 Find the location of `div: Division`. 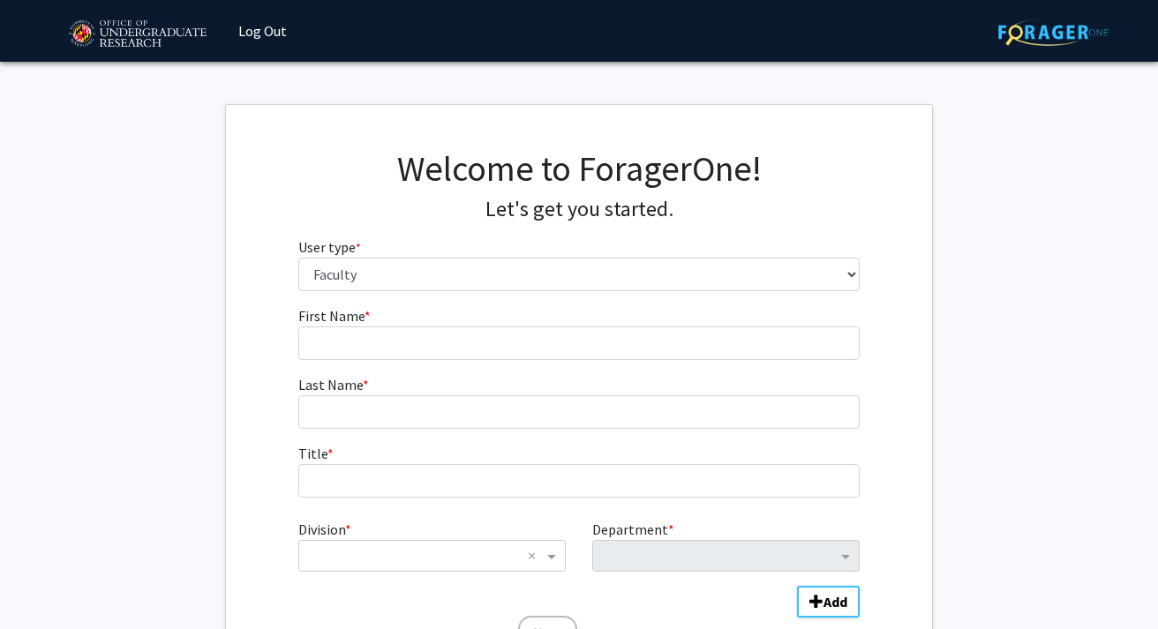

div: Division is located at coordinates (432, 546).